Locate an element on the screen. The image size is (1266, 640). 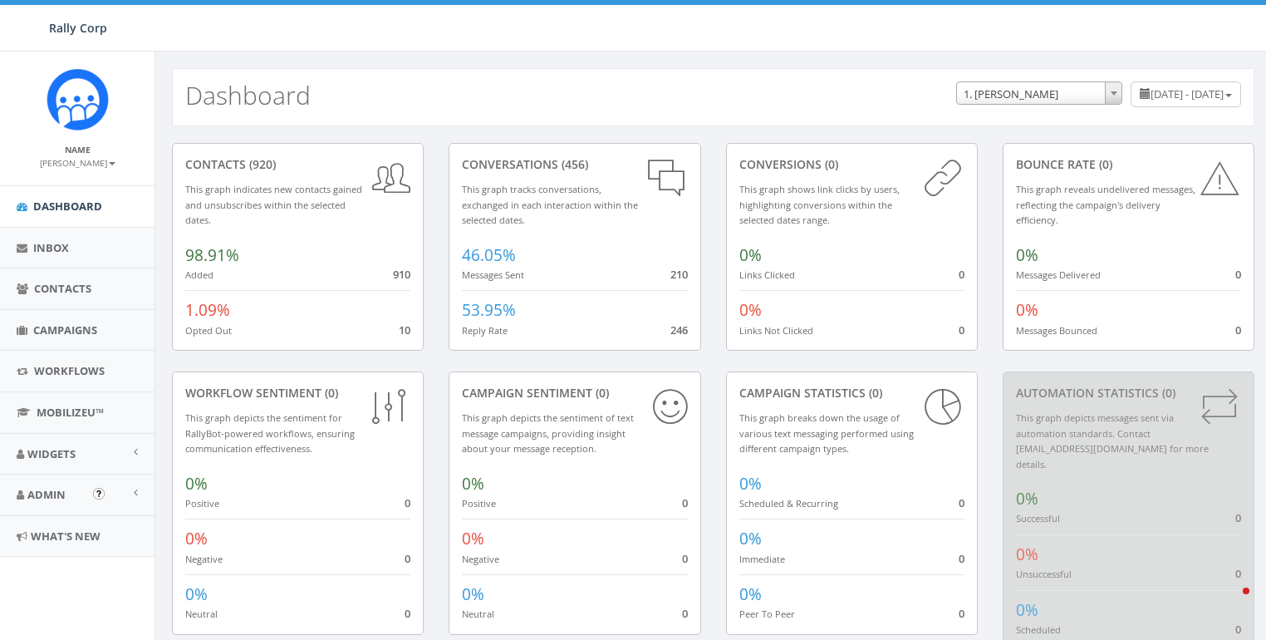
span: 53.95% is located at coordinates (488, 310).